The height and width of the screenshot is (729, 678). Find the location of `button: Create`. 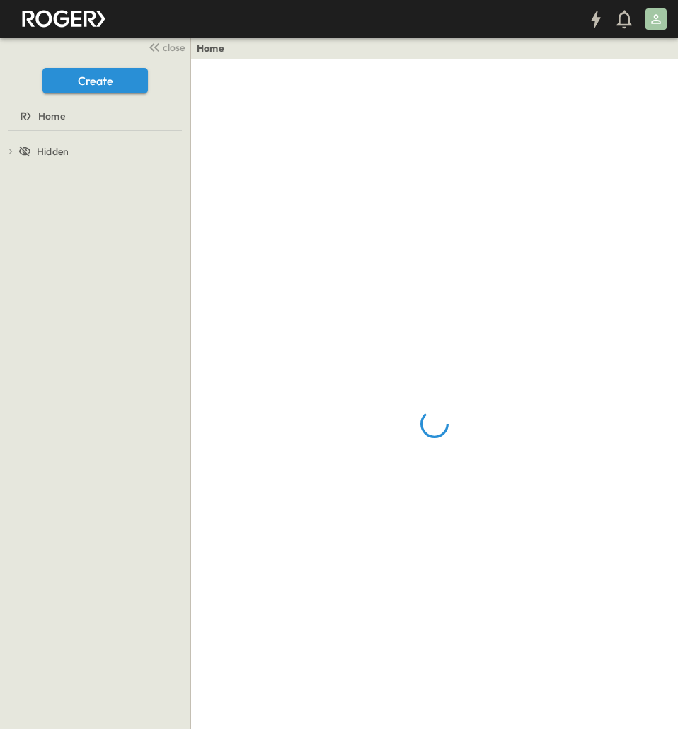

button: Create is located at coordinates (95, 81).